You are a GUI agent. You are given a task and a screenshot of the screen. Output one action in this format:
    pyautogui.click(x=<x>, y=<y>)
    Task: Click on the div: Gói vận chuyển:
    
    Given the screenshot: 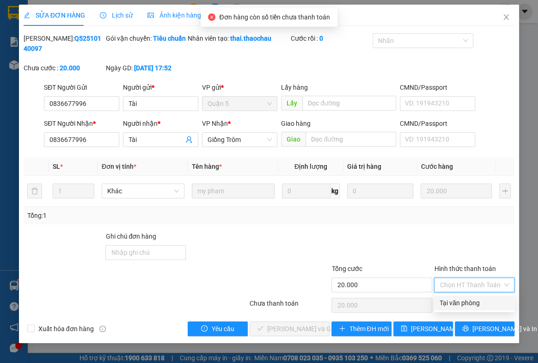 What is the action you would take?
    pyautogui.click(x=146, y=38)
    